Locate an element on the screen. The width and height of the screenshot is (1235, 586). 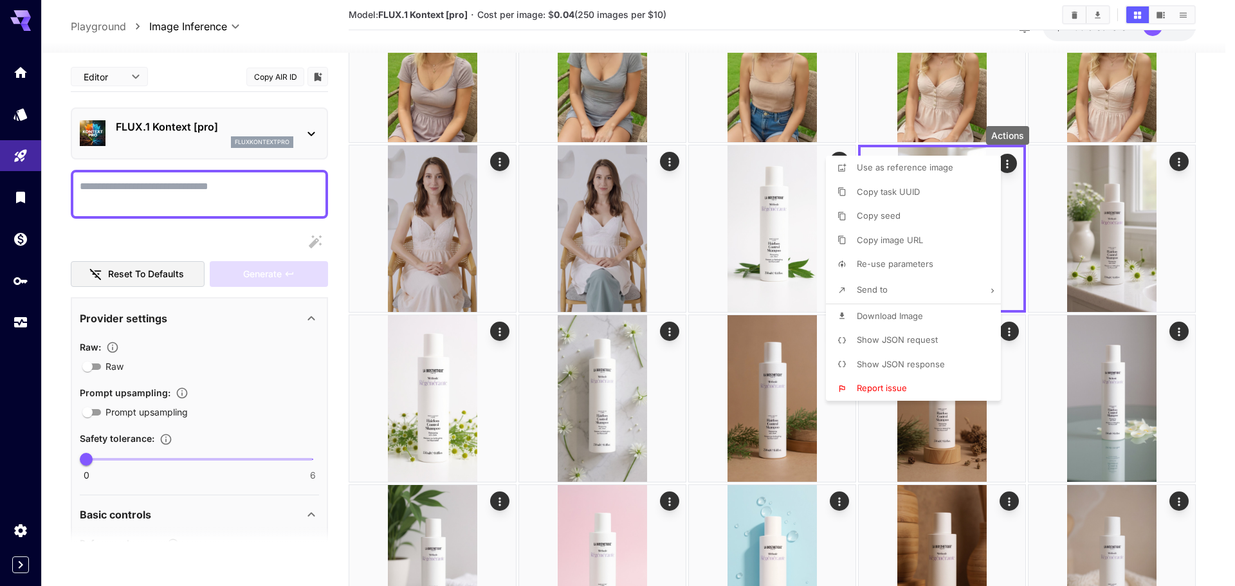
span: Use as reference image is located at coordinates (905, 167).